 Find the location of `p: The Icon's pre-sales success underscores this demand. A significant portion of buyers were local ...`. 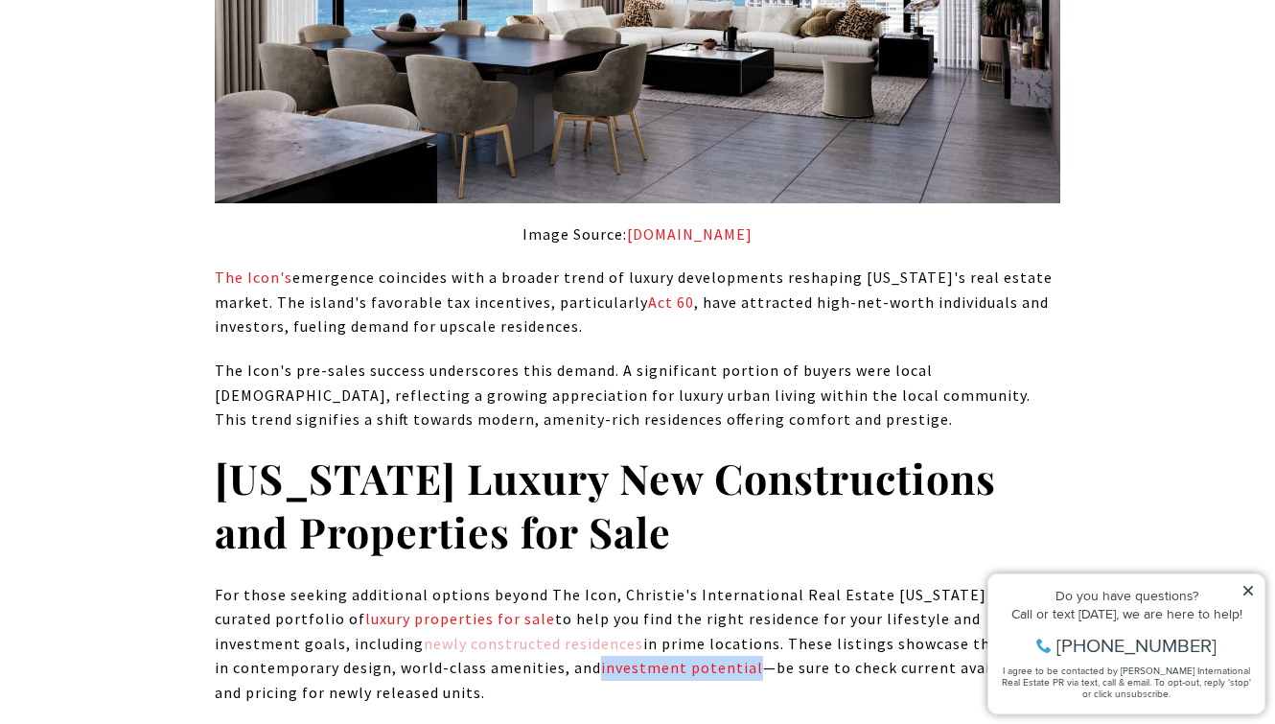

p: The Icon's pre-sales success underscores this demand. A significant portion of buyers were local ... is located at coordinates (638, 395).